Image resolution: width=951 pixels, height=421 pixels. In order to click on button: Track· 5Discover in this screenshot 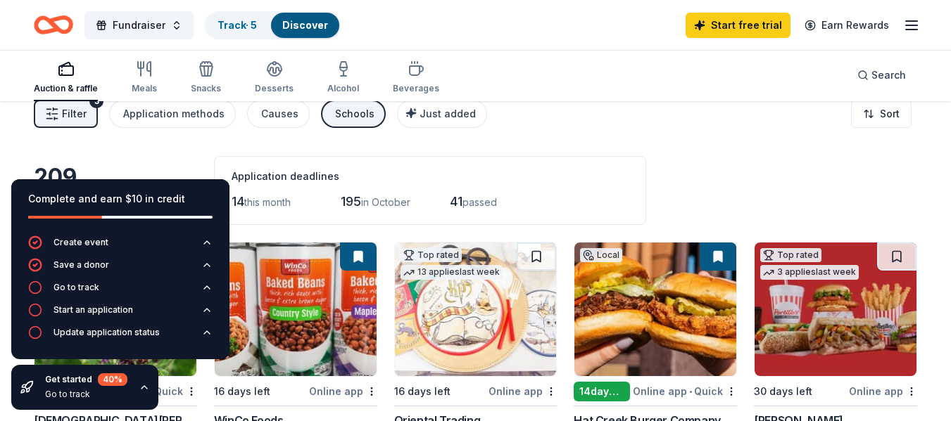, I will do `click(272, 25)`.